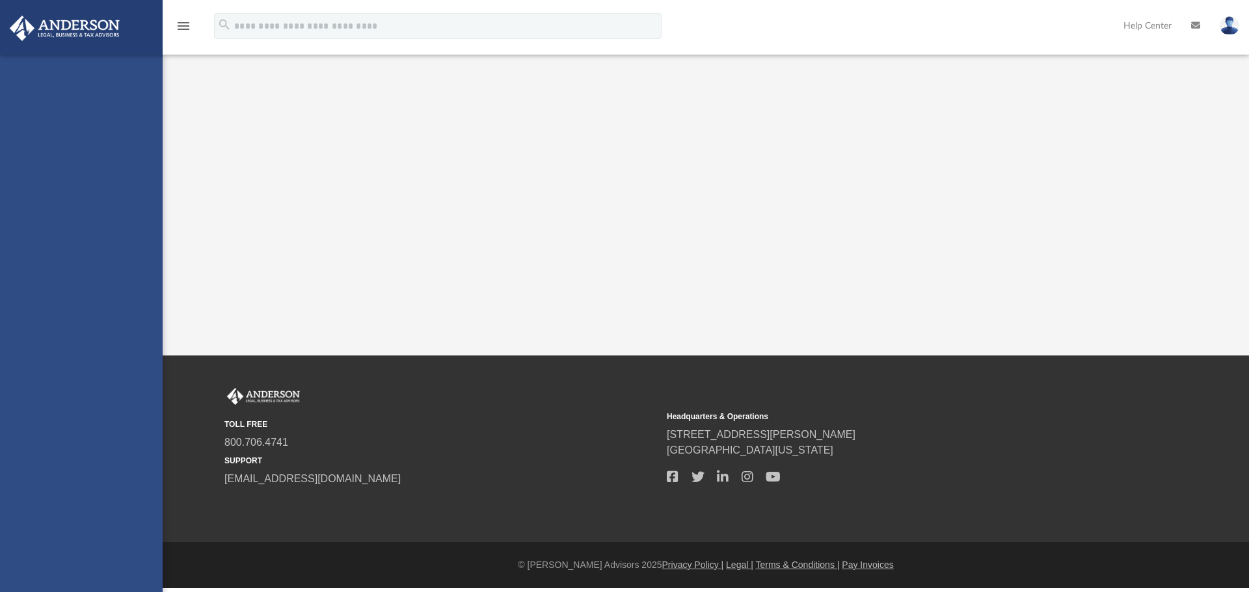 This screenshot has width=1249, height=592. Describe the element at coordinates (256, 442) in the screenshot. I see `a: 800.706.4741` at that location.